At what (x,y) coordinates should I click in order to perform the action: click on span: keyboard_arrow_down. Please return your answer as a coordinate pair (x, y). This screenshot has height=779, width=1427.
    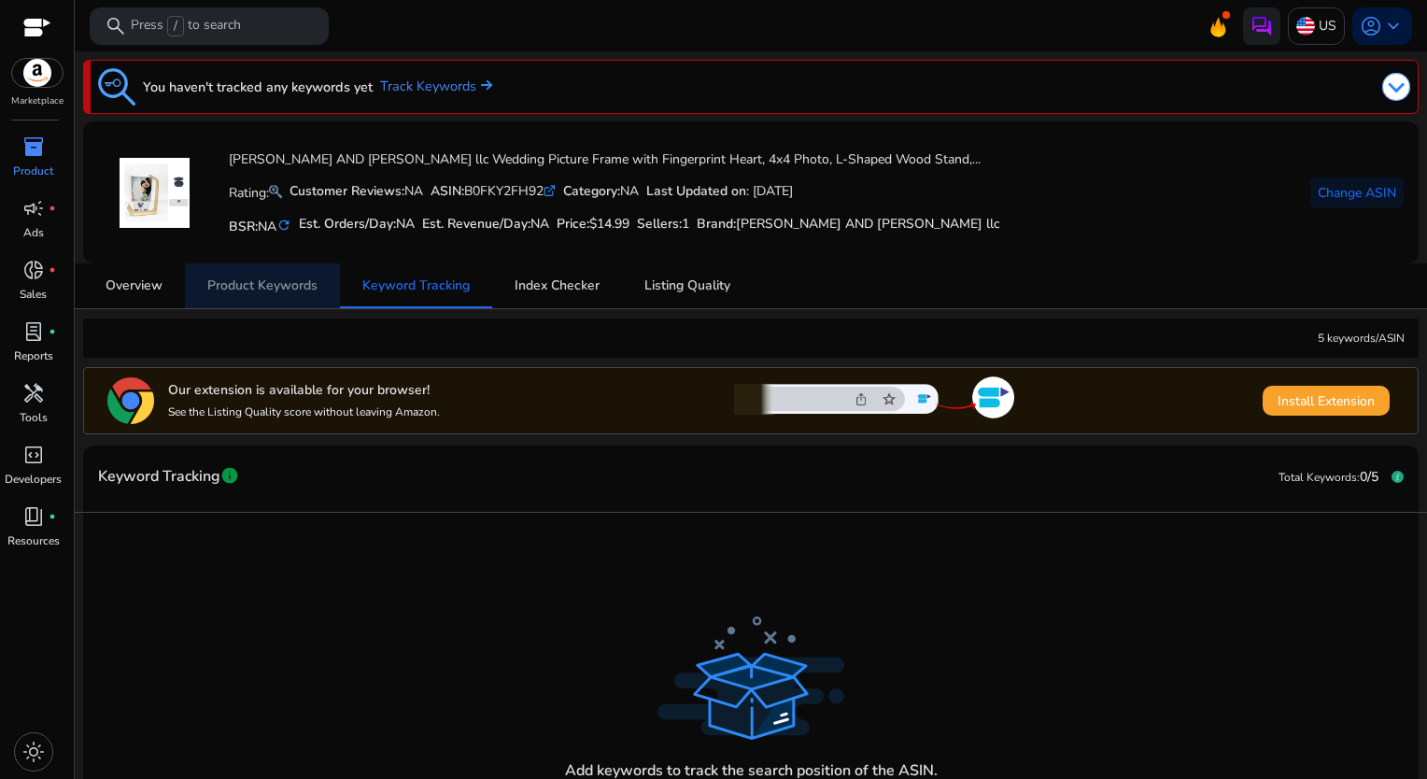
    Looking at the image, I should click on (1394, 26).